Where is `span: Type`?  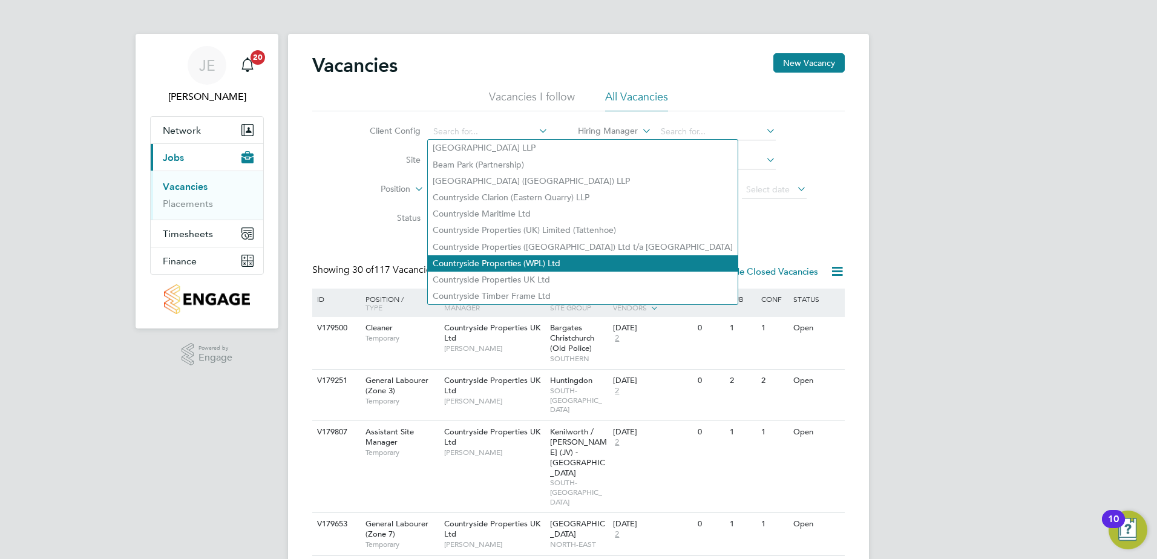 span: Type is located at coordinates (374, 307).